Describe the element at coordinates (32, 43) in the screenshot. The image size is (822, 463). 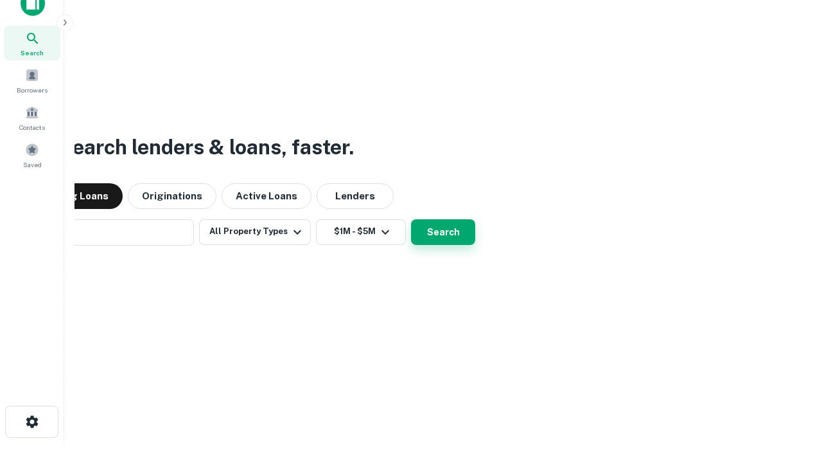
I see `div: Search` at that location.